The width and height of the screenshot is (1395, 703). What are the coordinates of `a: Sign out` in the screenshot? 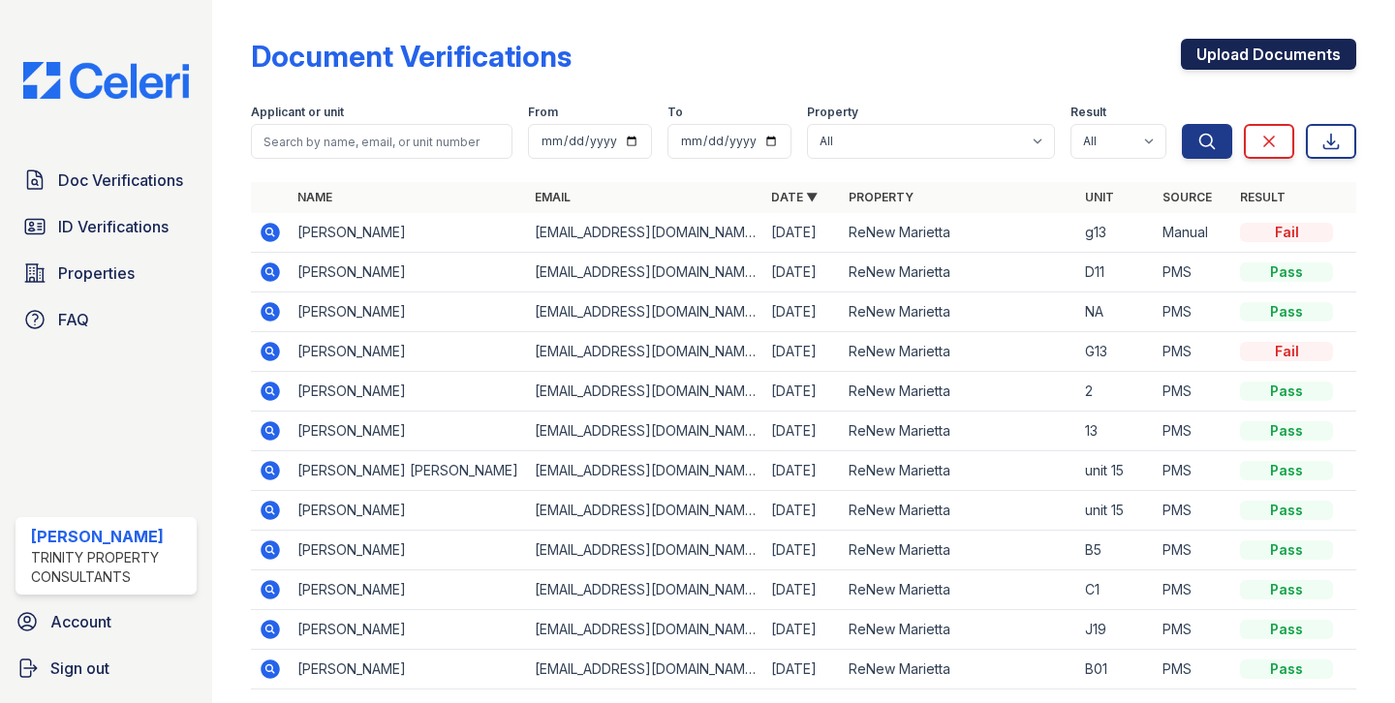 It's located at (106, 668).